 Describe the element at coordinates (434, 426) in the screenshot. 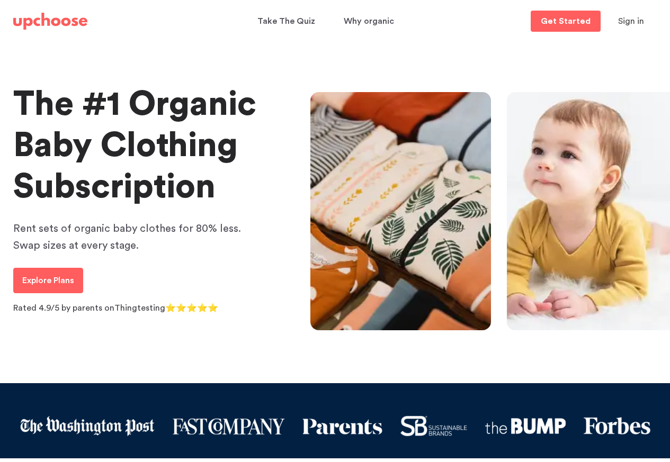

I see `img: Sustainable brands logo` at that location.